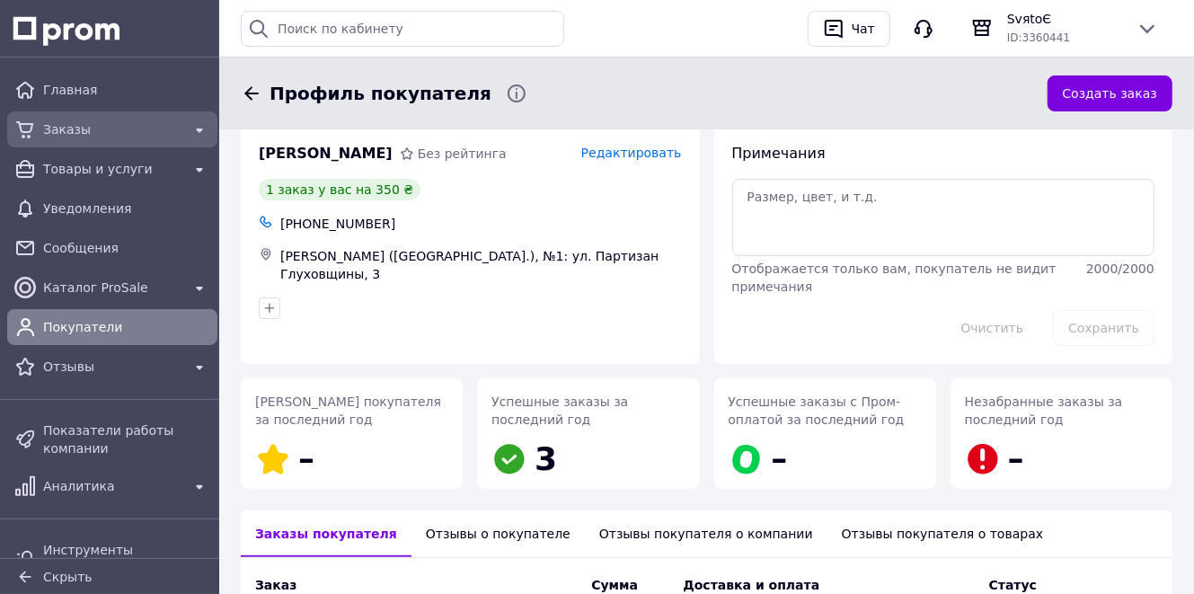 This screenshot has height=594, width=1194. I want to click on button: Создать заказ, so click(1110, 93).